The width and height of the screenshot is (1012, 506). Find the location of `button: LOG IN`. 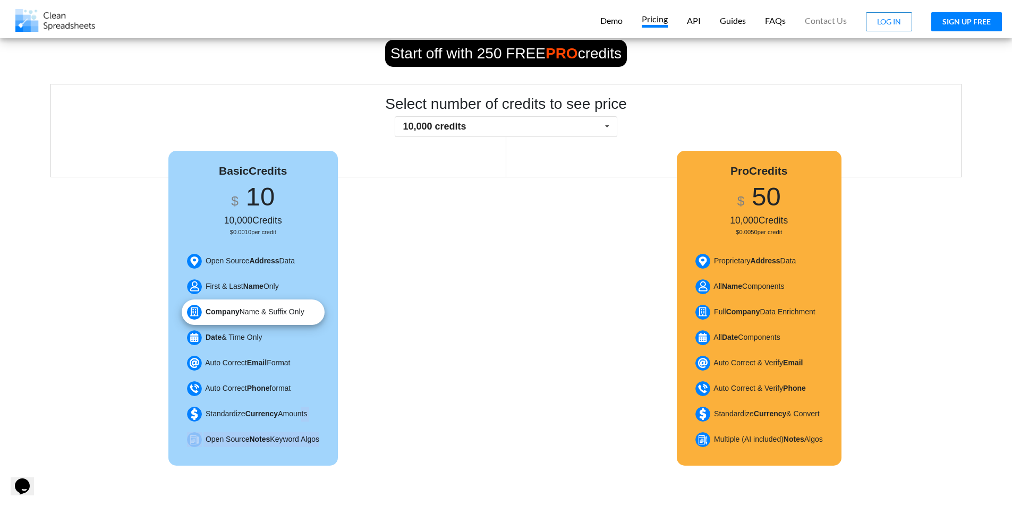

button: LOG IN is located at coordinates (888, 22).